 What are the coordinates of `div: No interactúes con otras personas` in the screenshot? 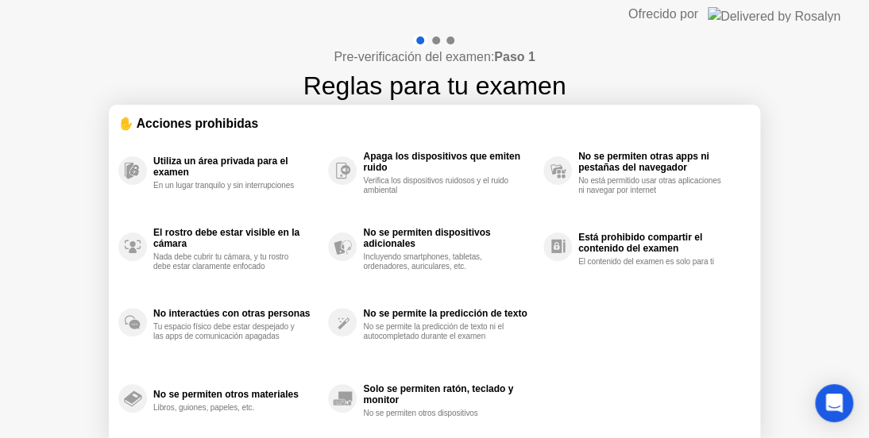 It's located at (237, 314).